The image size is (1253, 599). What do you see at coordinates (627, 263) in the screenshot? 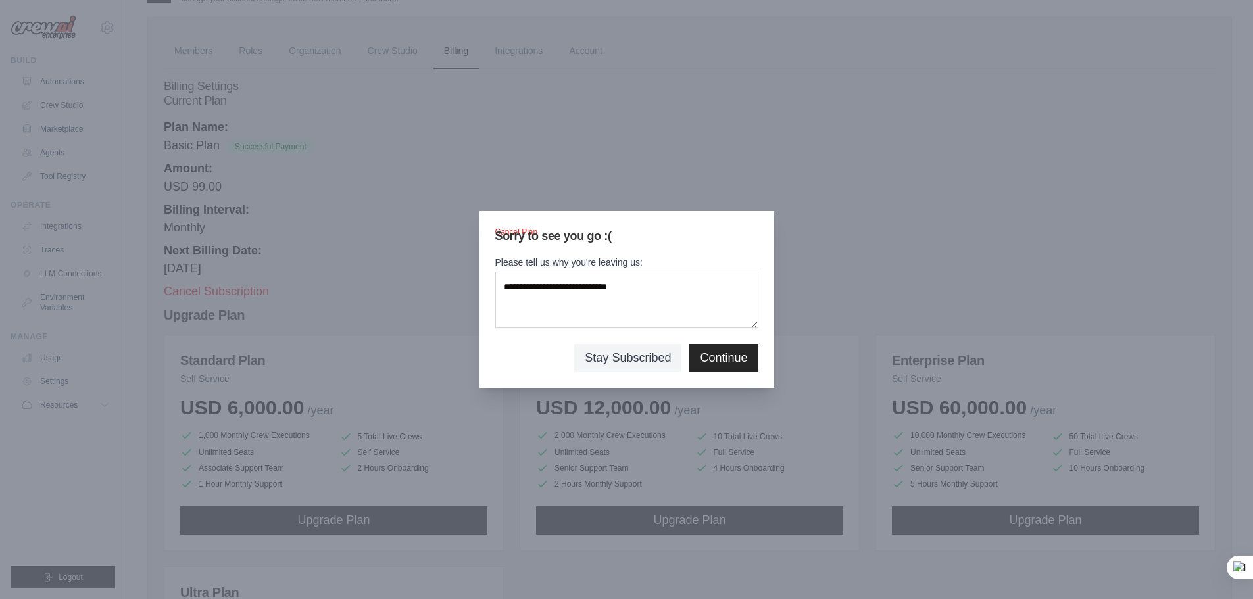
I see `label: Please tell us why you're leaving us:` at bounding box center [627, 263].